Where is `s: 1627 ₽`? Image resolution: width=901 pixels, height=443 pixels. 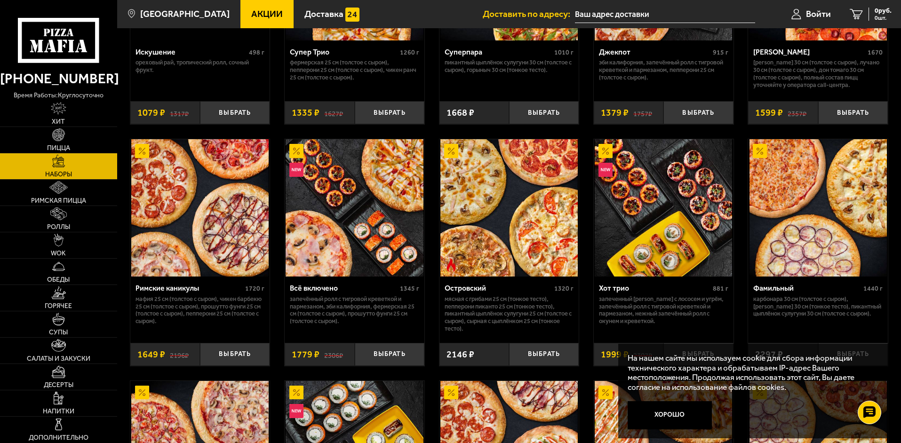 s: 1627 ₽ is located at coordinates (333, 113).